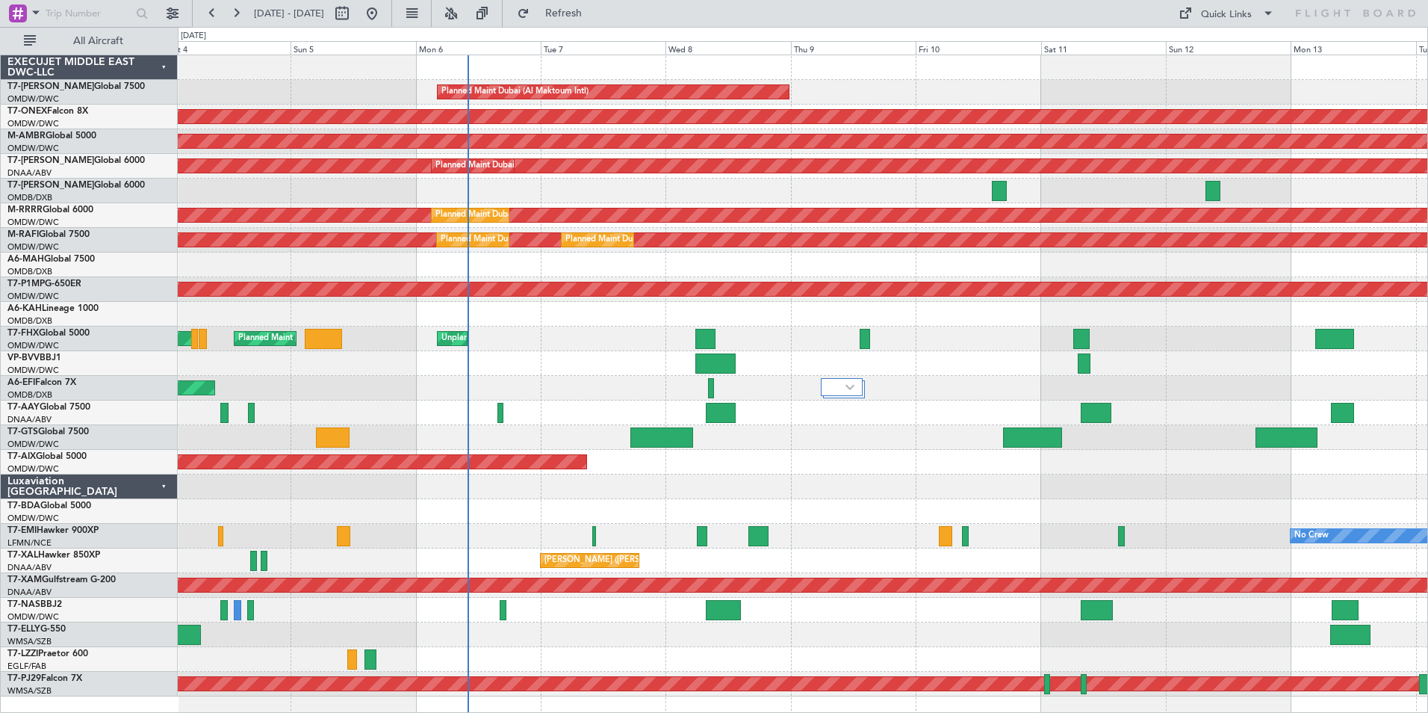 Image resolution: width=1428 pixels, height=713 pixels. Describe the element at coordinates (25, 210) in the screenshot. I see `span: M-RRRR` at that location.